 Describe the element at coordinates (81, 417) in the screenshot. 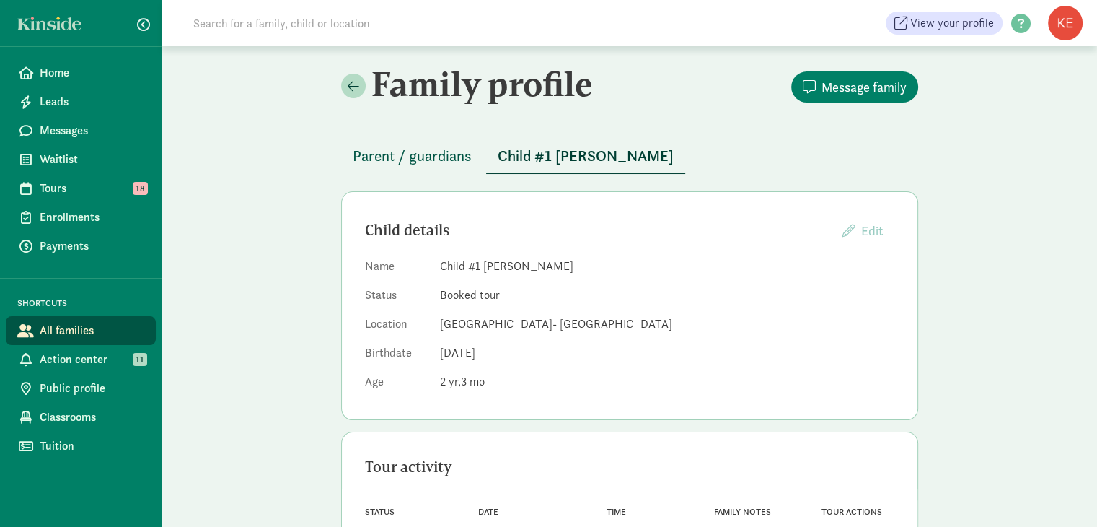

I see `a: Classrooms` at that location.